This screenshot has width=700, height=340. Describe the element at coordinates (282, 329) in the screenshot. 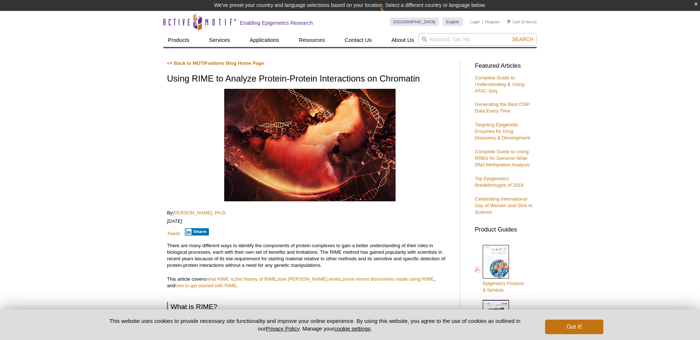

I see `a: Privacy Policy` at that location.